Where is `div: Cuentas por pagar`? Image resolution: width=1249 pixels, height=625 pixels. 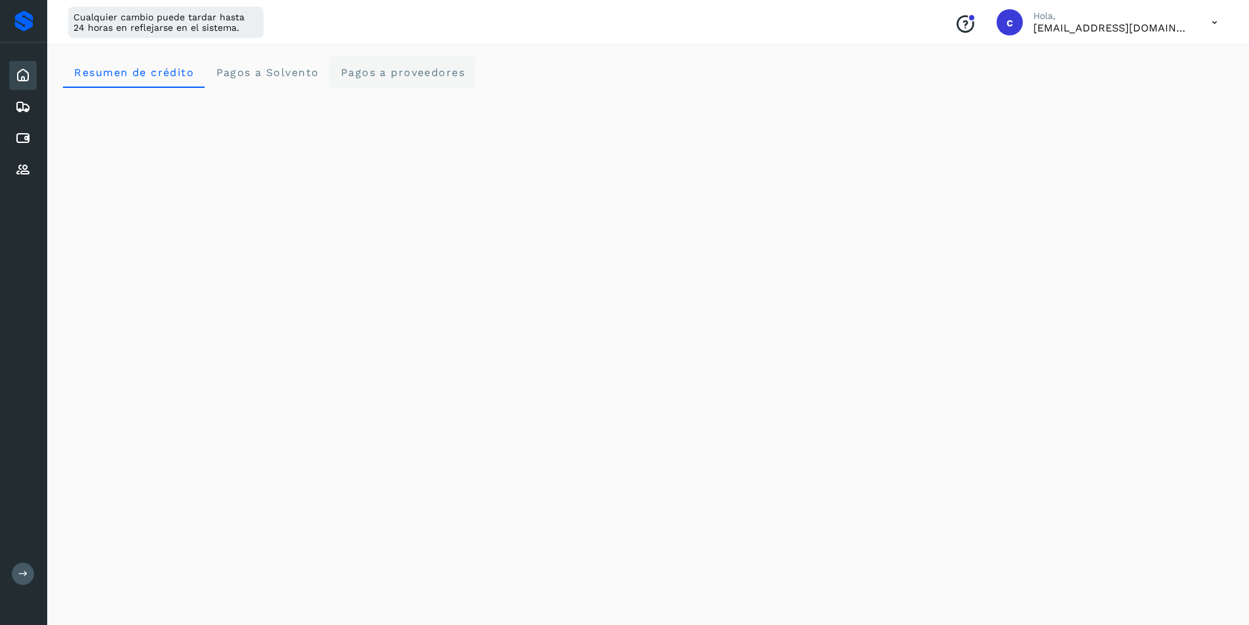 div: Cuentas por pagar is located at coordinates (23, 138).